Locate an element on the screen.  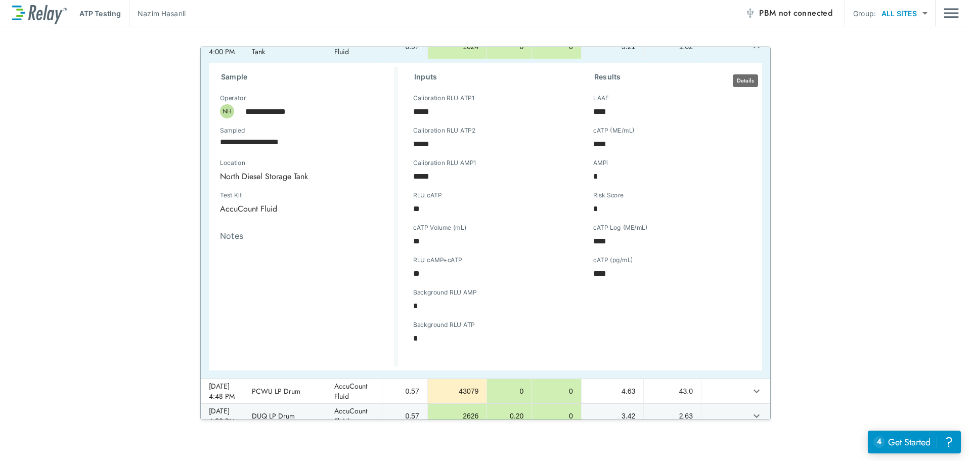
div: NH is located at coordinates (227, 111).